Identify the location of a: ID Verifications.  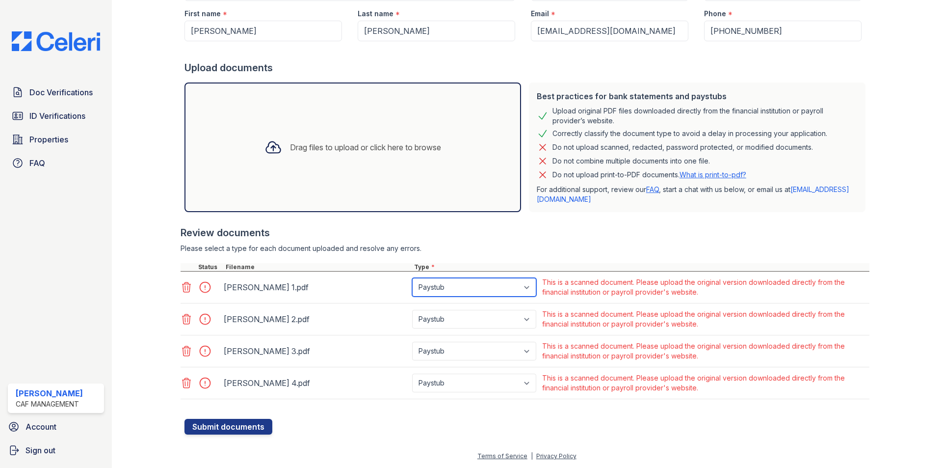
(56, 116).